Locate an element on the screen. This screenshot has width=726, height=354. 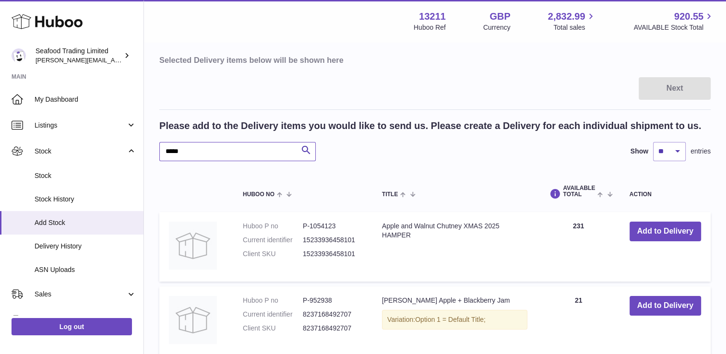
a: 920.55 AVAILABLE Stock Total is located at coordinates (674, 21).